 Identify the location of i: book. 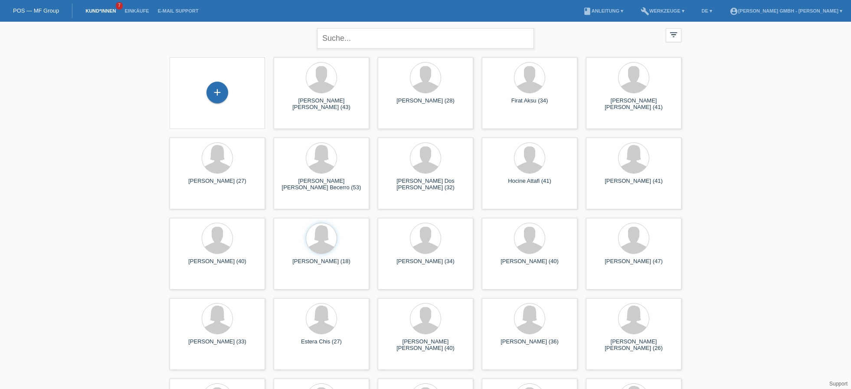
(587, 11).